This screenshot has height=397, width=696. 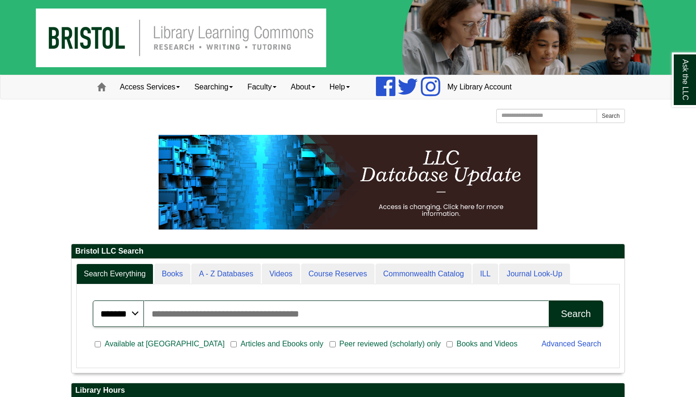 What do you see at coordinates (485, 274) in the screenshot?
I see `a: ILL` at bounding box center [485, 274].